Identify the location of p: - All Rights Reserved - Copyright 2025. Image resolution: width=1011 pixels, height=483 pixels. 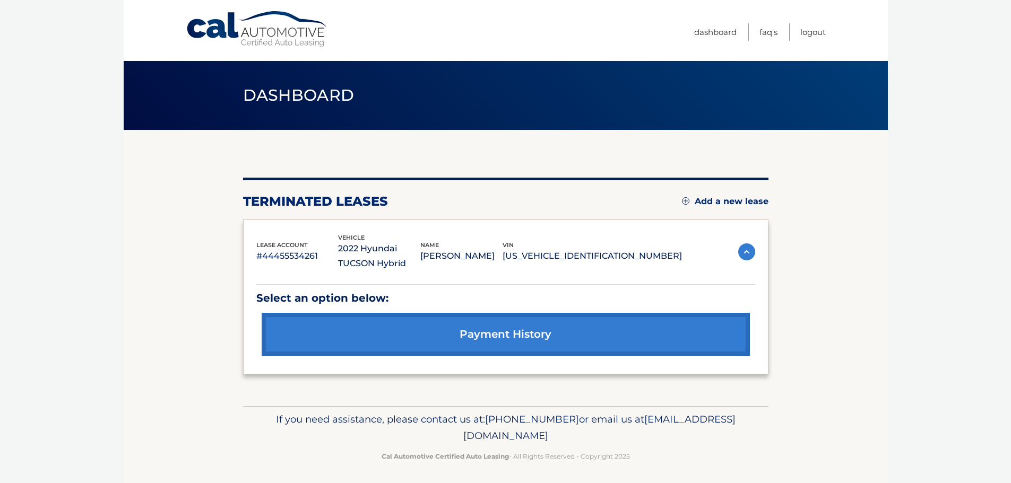
(506, 456).